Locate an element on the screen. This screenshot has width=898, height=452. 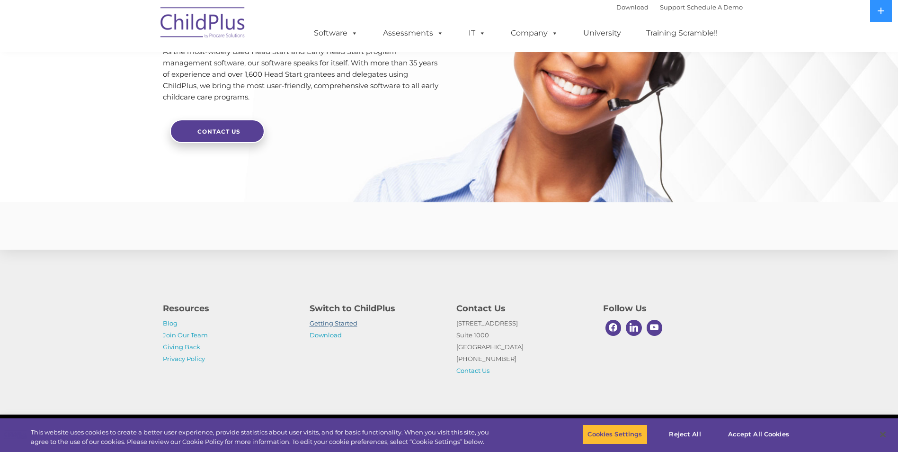
a: Schedule A Demo is located at coordinates (715, 7).